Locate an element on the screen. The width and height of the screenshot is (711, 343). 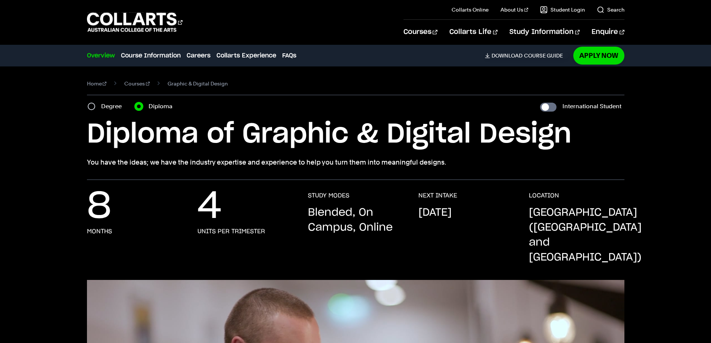
label: Degree is located at coordinates (113, 106).